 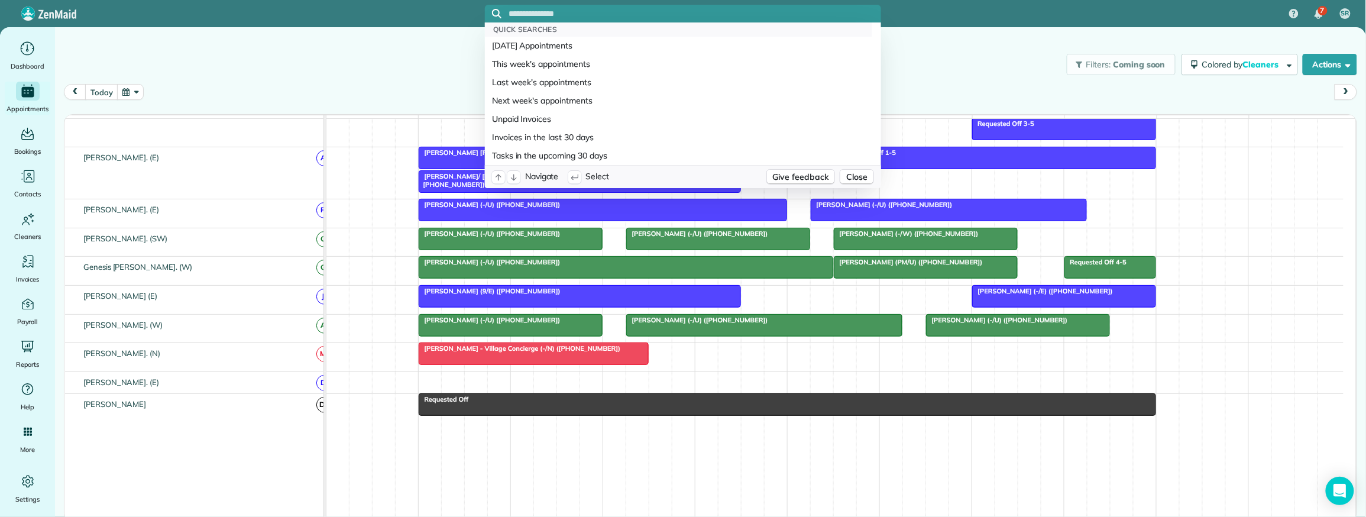 What do you see at coordinates (497, 14) in the screenshot?
I see `svg: Focus search` at bounding box center [497, 14].